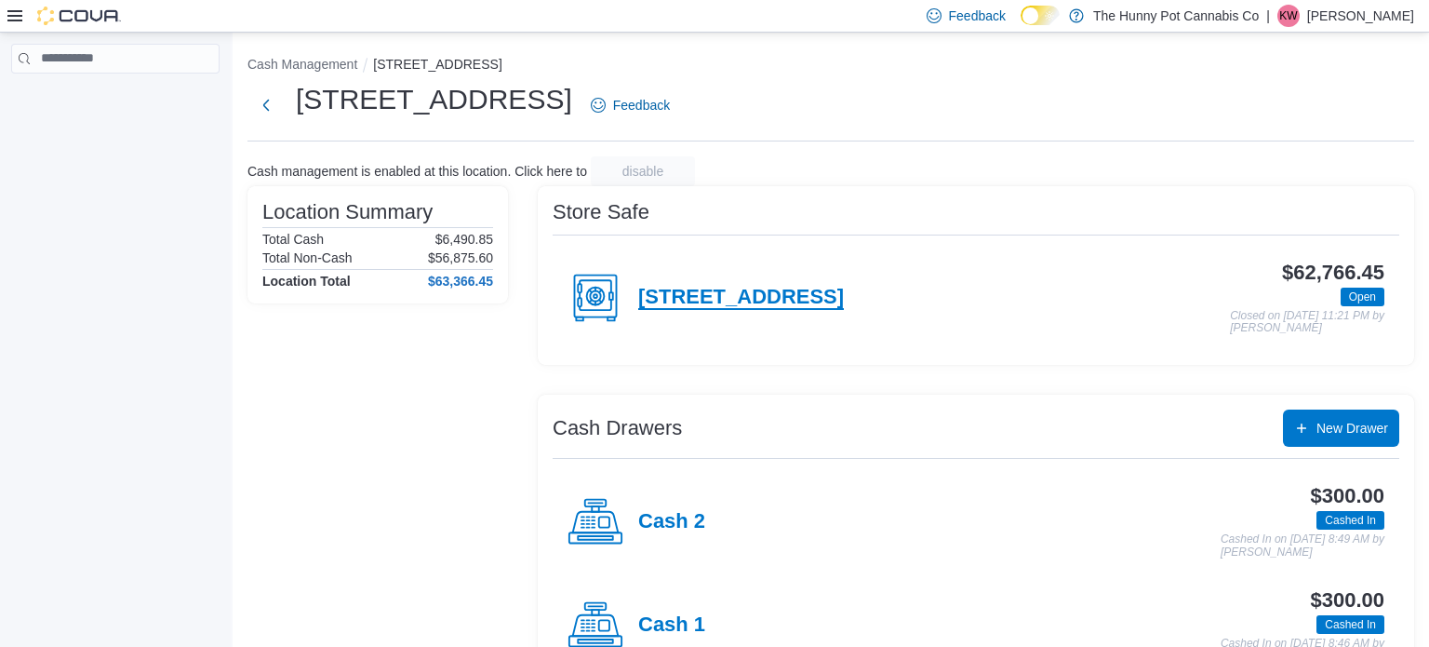 The image size is (1429, 647). I want to click on button: disable, so click(643, 171).